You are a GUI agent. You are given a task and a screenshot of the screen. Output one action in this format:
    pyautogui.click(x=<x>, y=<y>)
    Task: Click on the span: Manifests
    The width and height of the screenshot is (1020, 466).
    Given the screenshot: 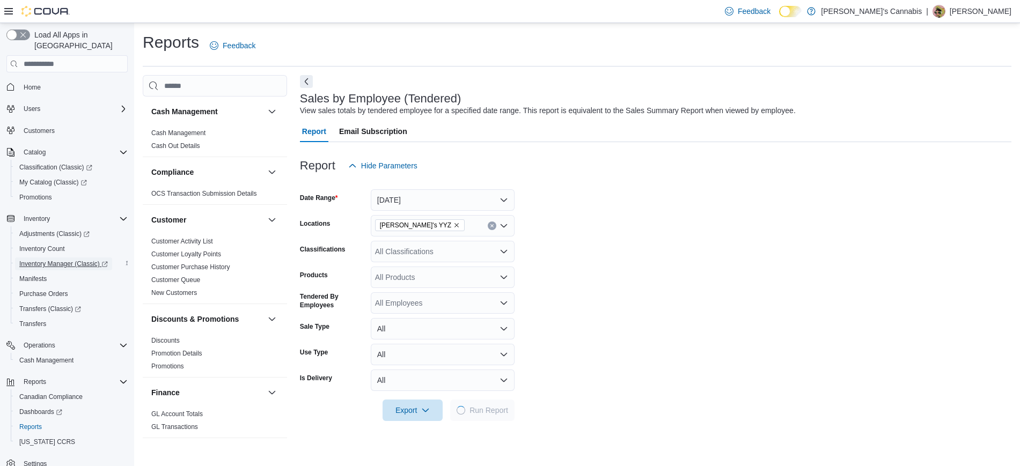 What is the action you would take?
    pyautogui.click(x=71, y=279)
    